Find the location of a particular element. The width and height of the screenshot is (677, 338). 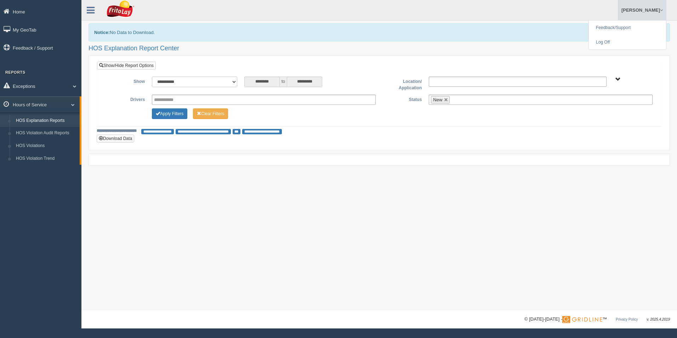

div: No Data to Download. is located at coordinates (379, 32).